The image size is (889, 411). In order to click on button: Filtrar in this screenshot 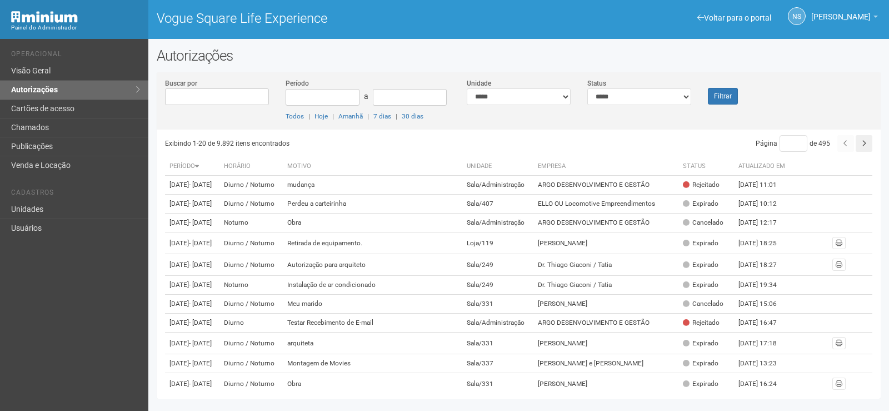, I will do `click(723, 96)`.